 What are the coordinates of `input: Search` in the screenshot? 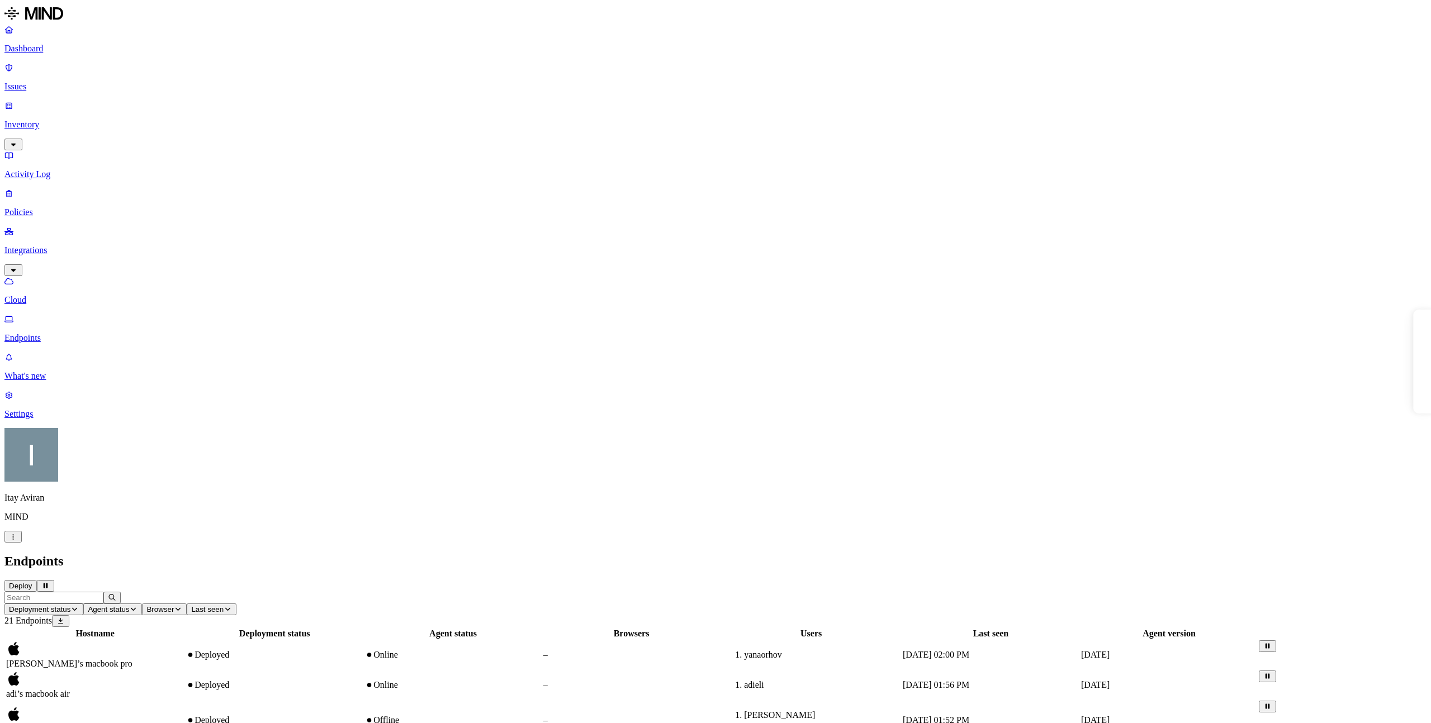 It's located at (54, 597).